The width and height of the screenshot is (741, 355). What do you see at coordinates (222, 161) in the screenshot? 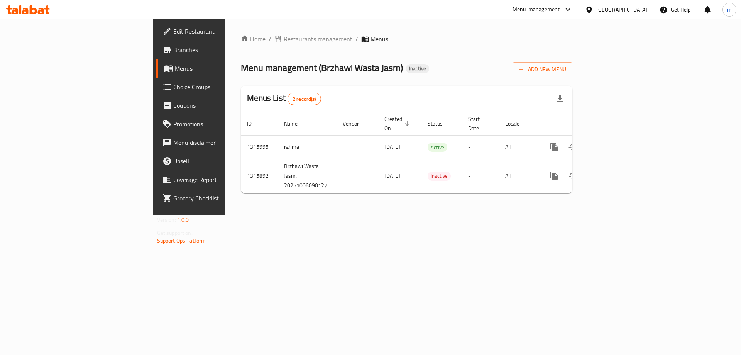
I see `span: Upsell` at bounding box center [222, 161].